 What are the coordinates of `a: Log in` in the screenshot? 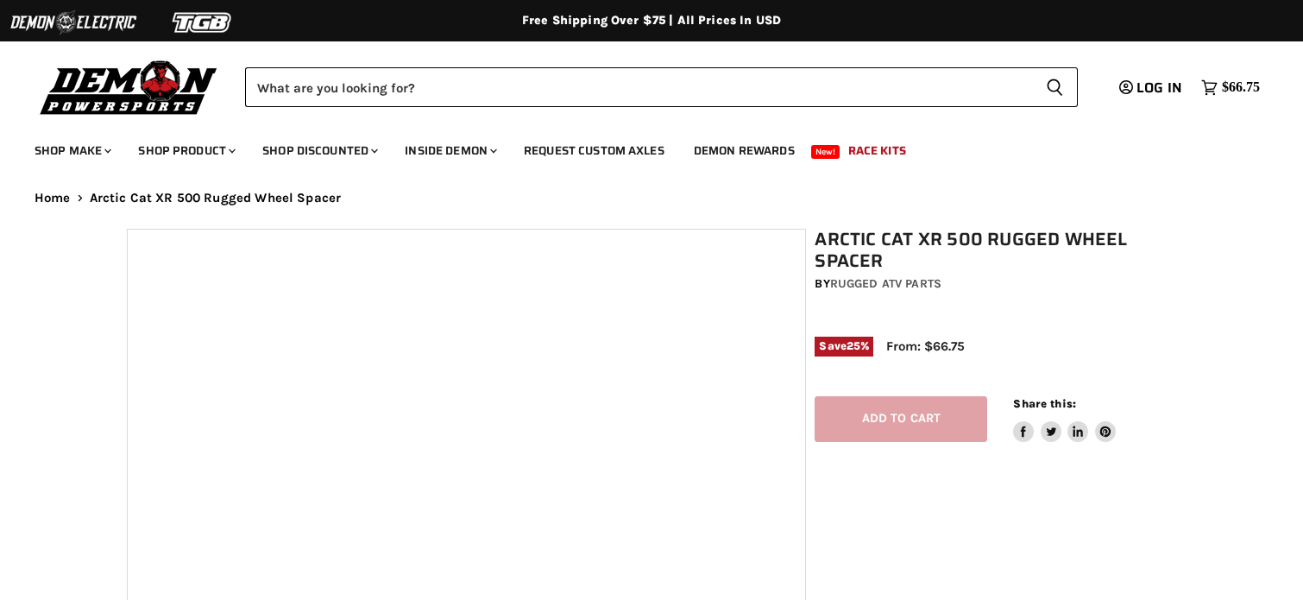 It's located at (1152, 88).